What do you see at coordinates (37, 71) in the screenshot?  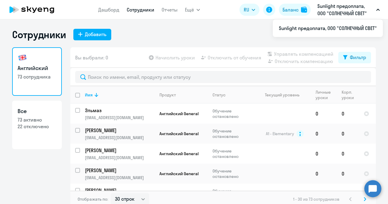 I see `a: Английский73 сотрудника` at bounding box center [37, 71].